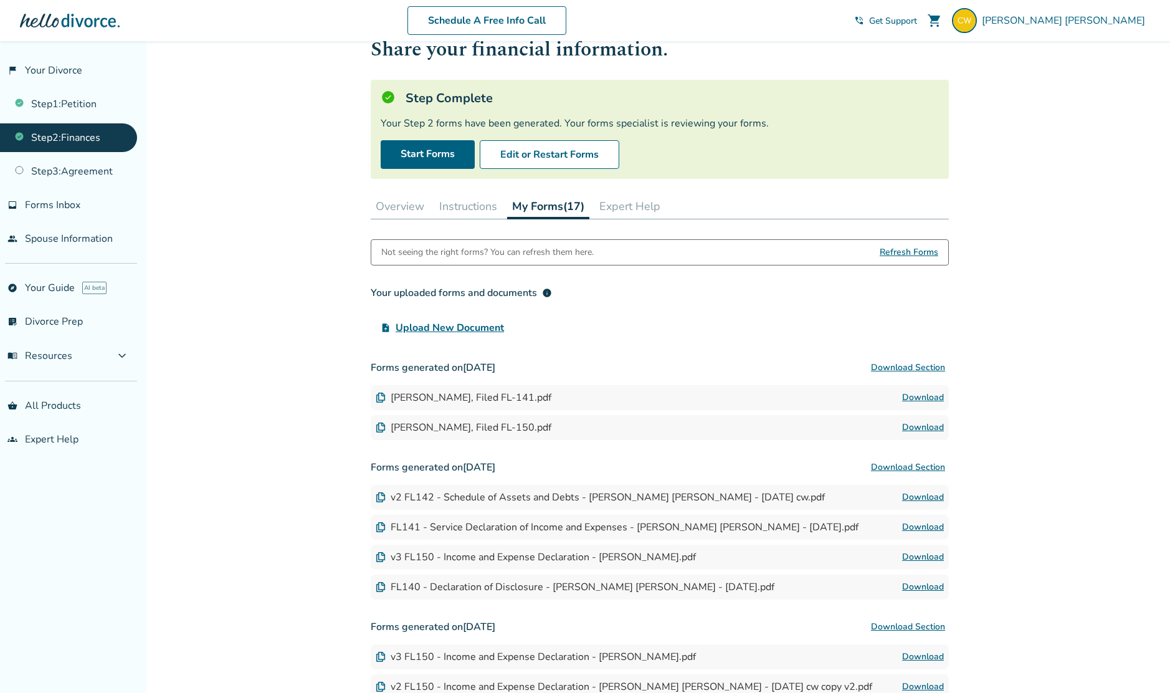  What do you see at coordinates (12, 439) in the screenshot?
I see `span: groups` at bounding box center [12, 439].